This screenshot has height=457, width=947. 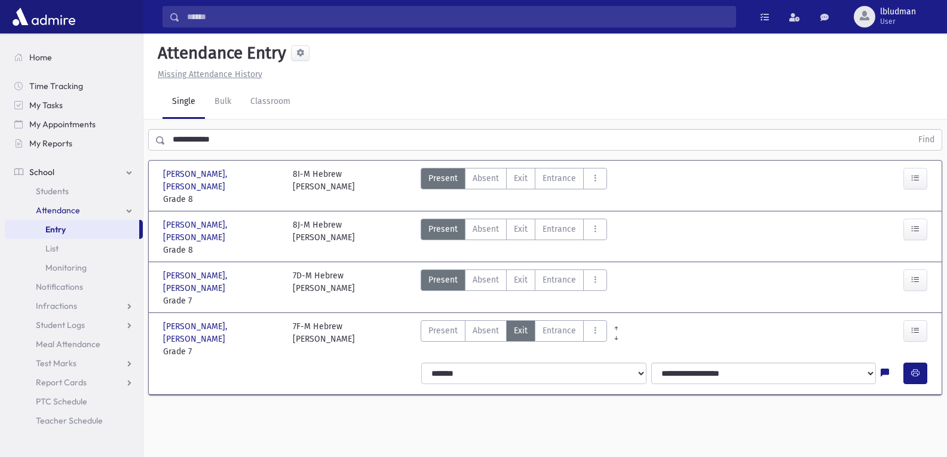 I want to click on span: Attendance, so click(x=58, y=210).